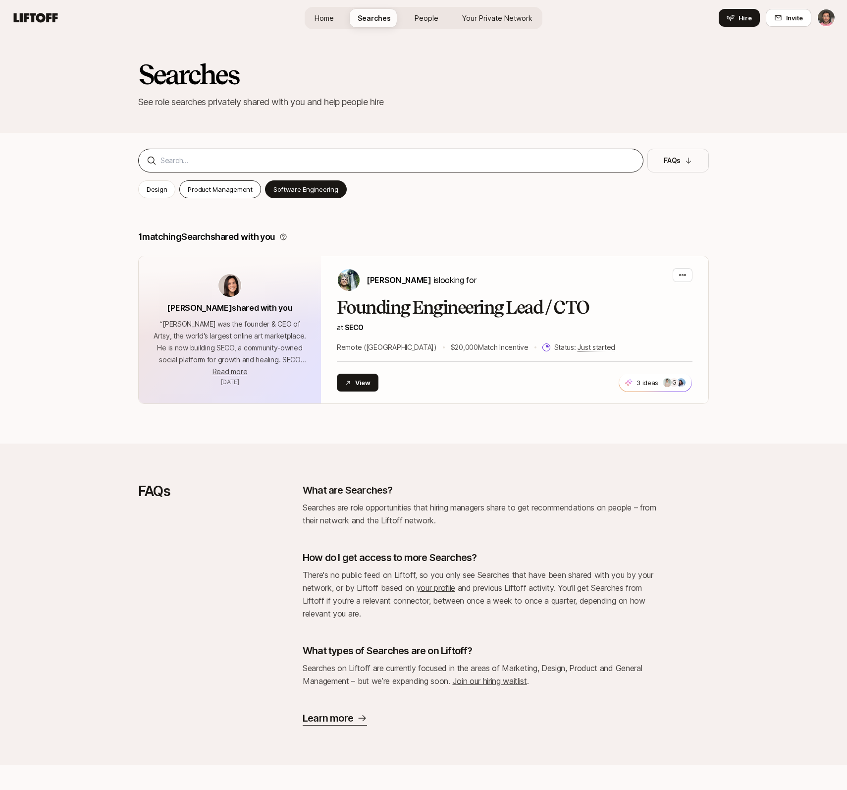  I want to click on button: Hire, so click(739, 18).